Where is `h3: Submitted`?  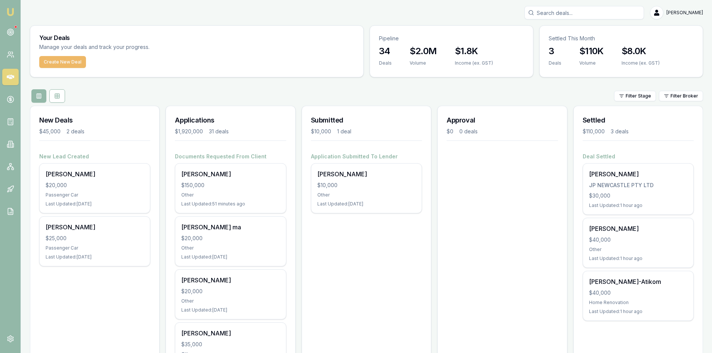
h3: Submitted is located at coordinates (366, 120).